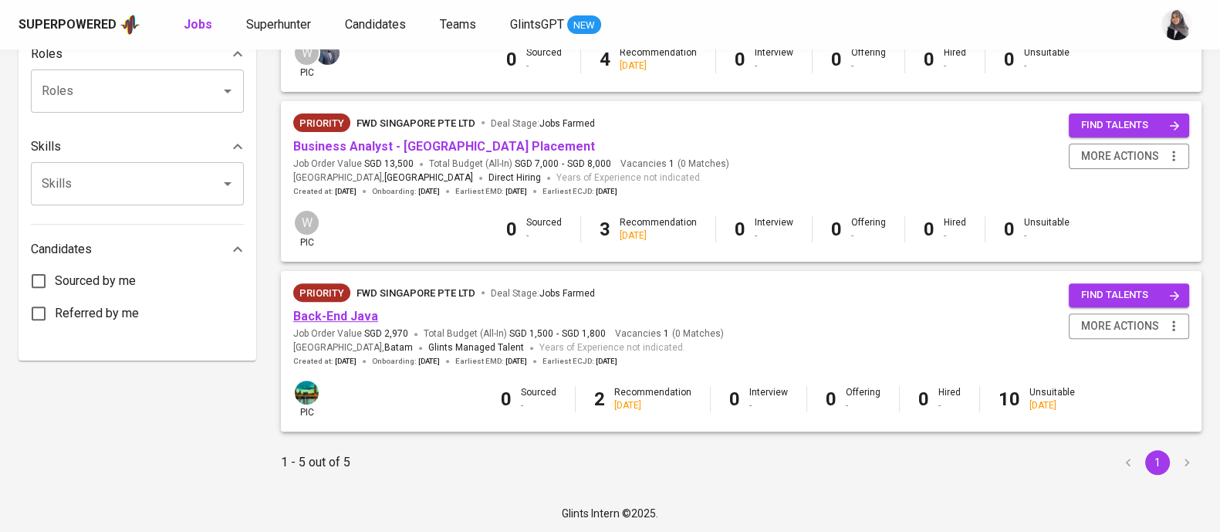  What do you see at coordinates (543, 123) in the screenshot?
I see `span: Deal Stage :` at bounding box center [543, 123].